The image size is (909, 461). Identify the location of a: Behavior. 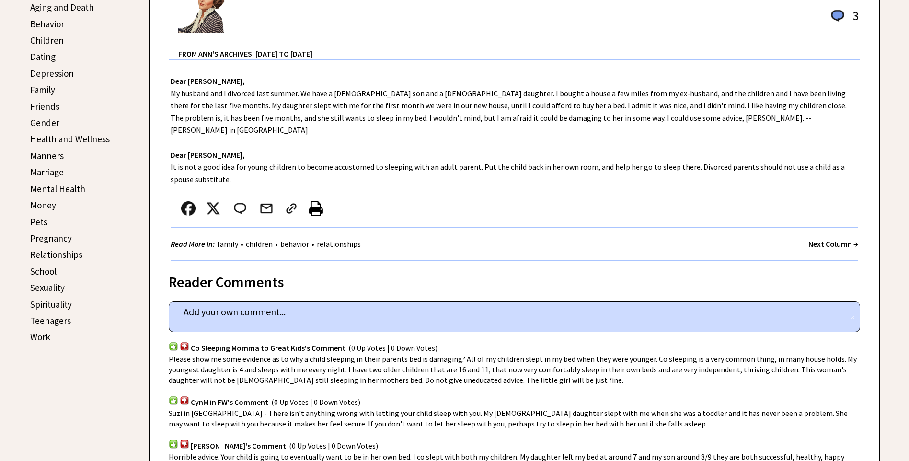
(47, 24).